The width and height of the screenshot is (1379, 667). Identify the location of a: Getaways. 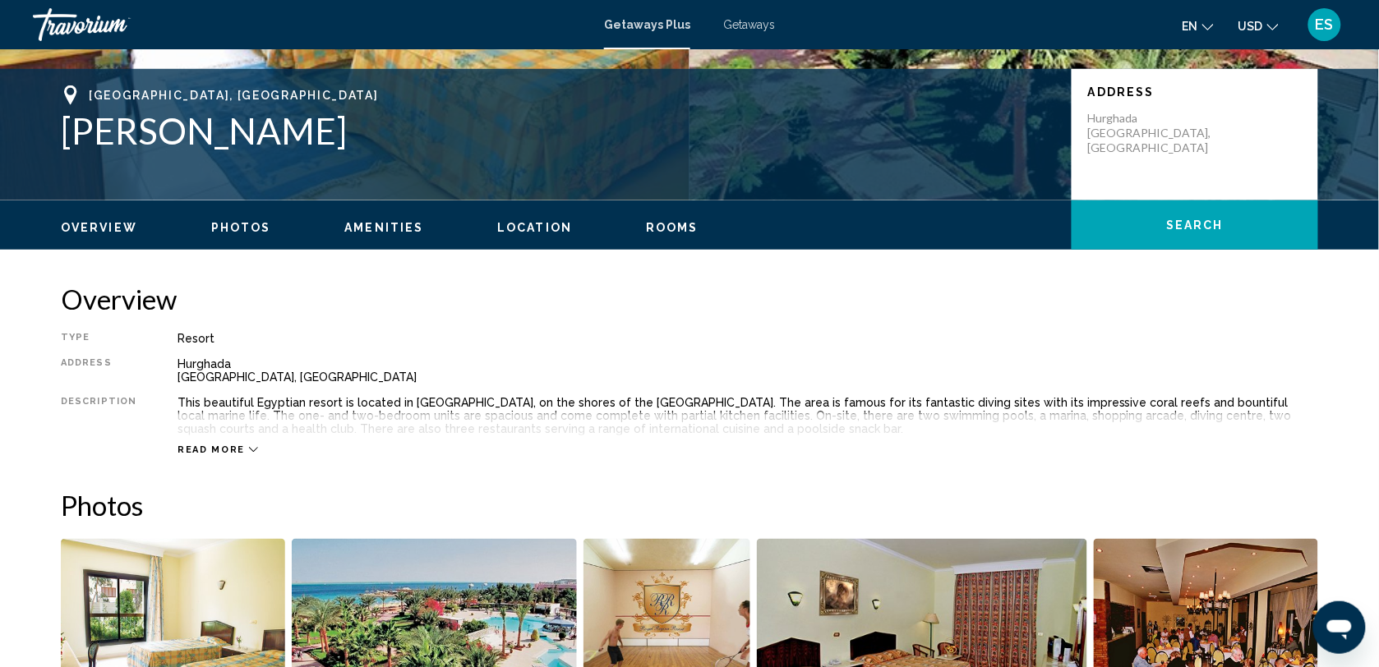
(748, 25).